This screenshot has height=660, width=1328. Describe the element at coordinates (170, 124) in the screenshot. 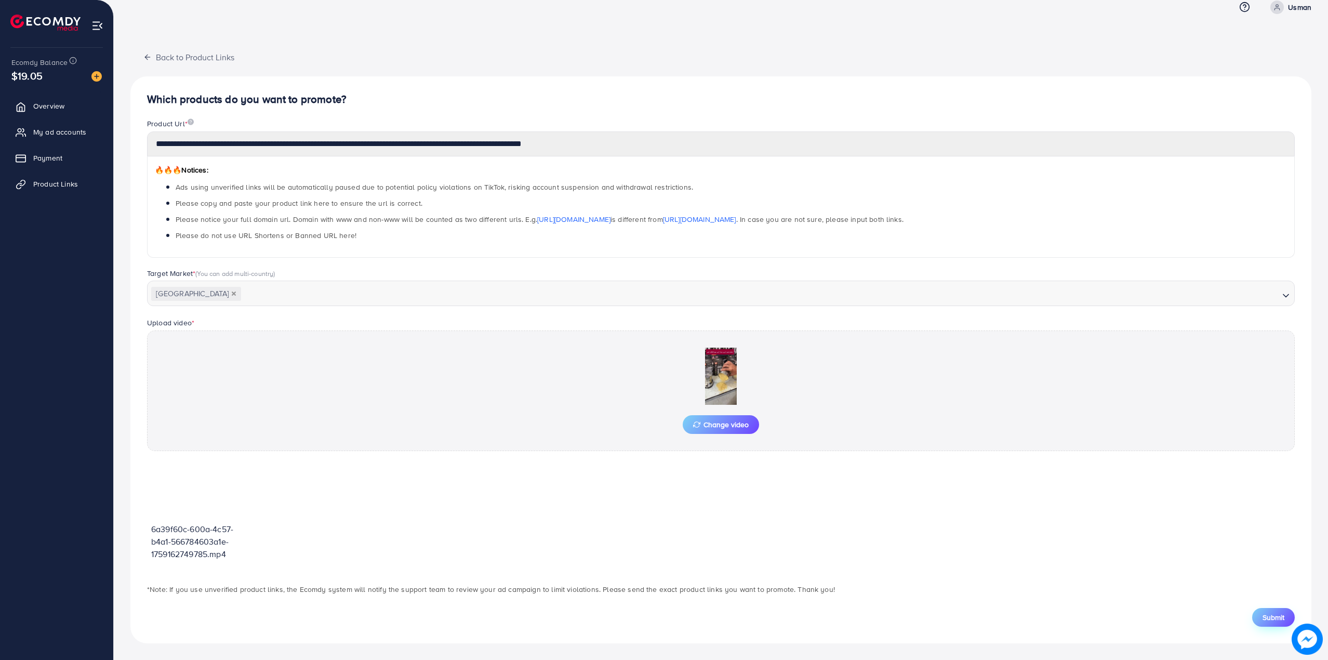

I see `label: Product Url` at that location.